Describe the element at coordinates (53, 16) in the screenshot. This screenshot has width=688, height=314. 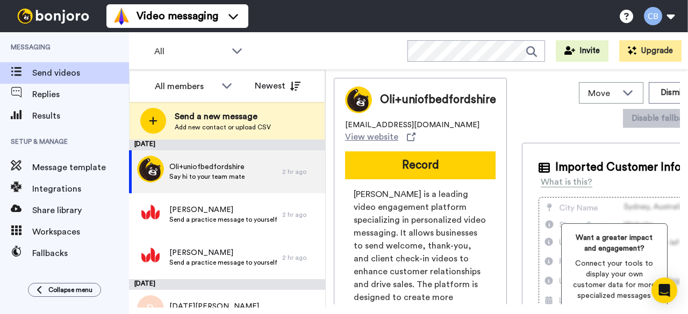
I see `img: bj-logo-header-white.svg` at that location.